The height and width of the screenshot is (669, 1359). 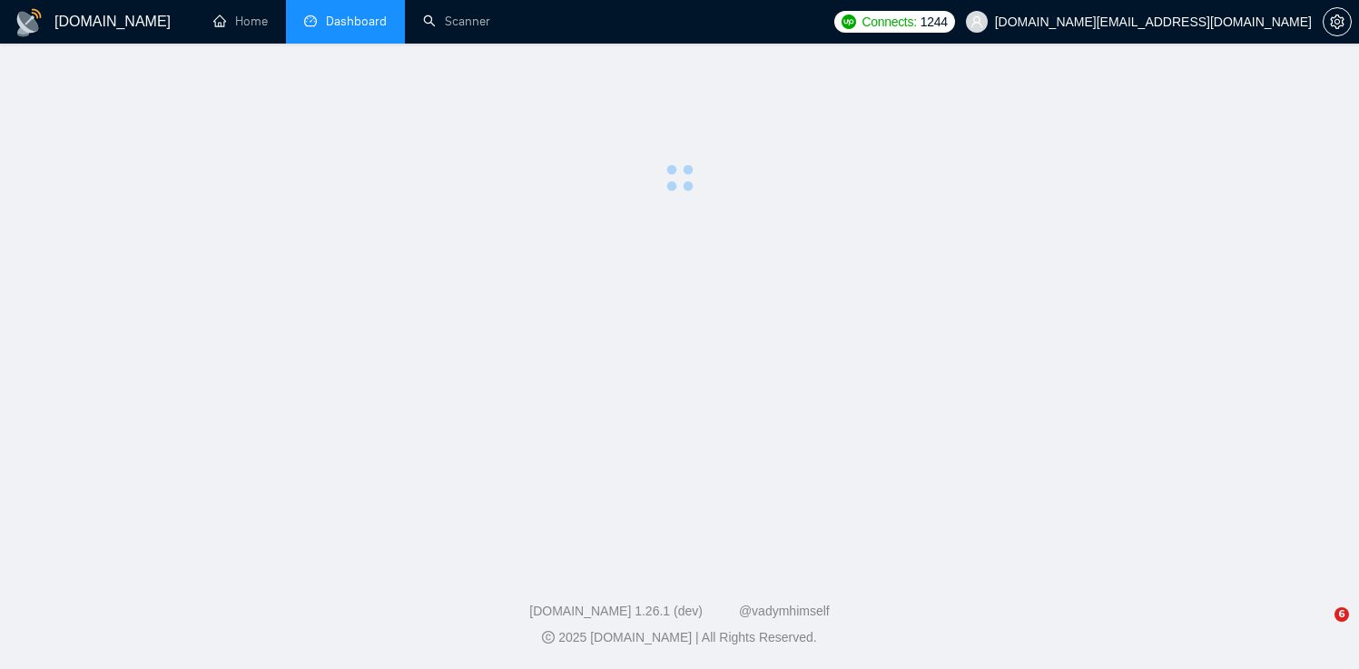 What do you see at coordinates (310, 21) in the screenshot?
I see `span: dashboard` at bounding box center [310, 21].